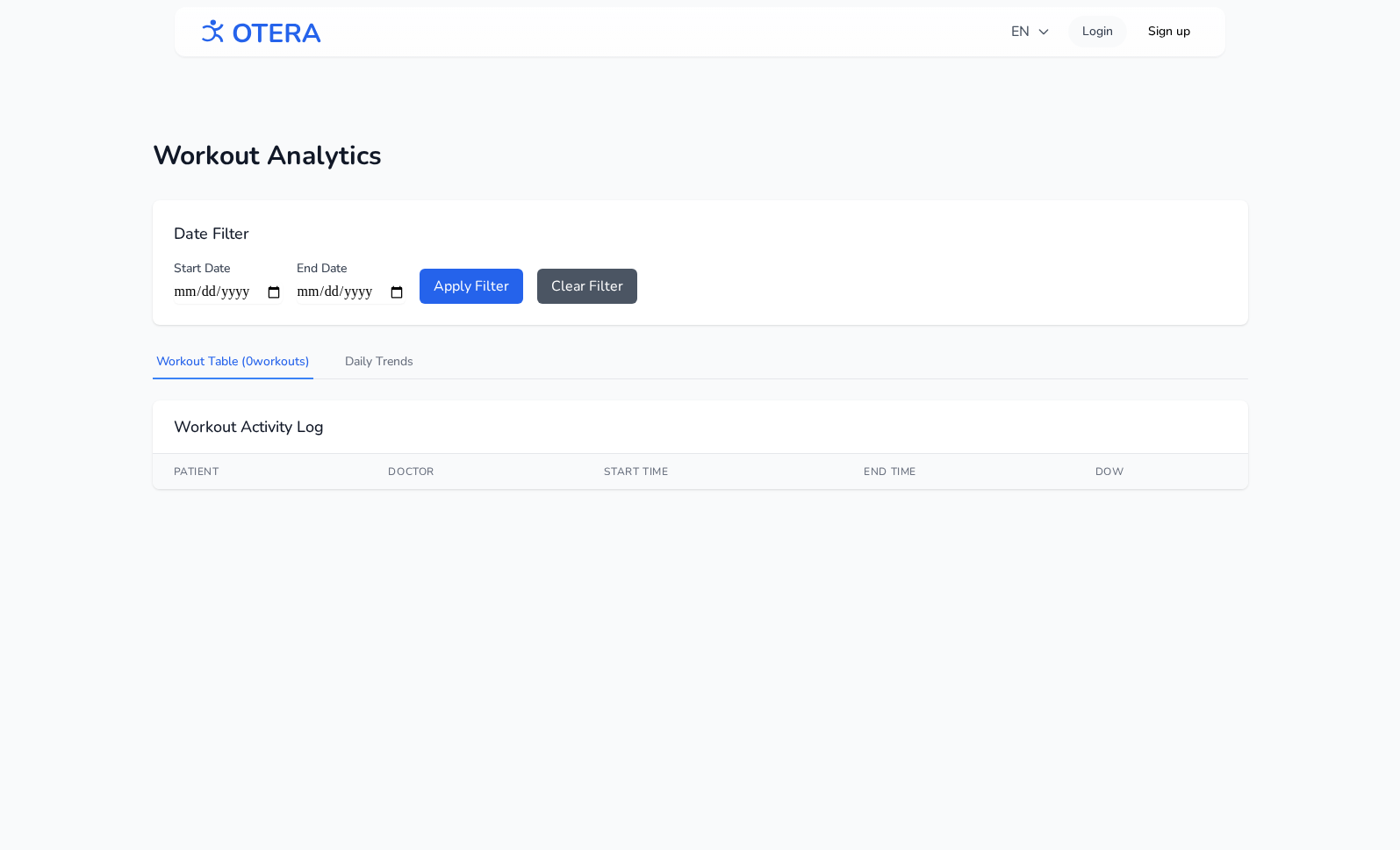 The width and height of the screenshot is (1400, 850). What do you see at coordinates (259, 32) in the screenshot?
I see `a: OTERA logo` at bounding box center [259, 32].